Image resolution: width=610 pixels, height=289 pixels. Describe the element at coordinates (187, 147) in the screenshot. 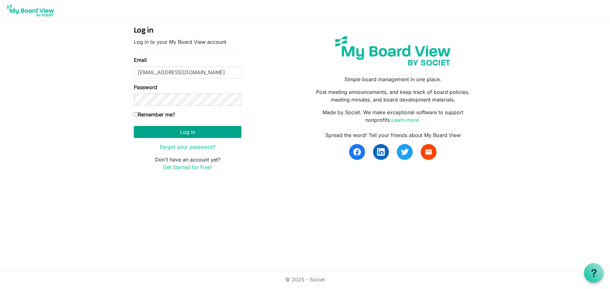

I see `a: Forgot your password?` at that location.